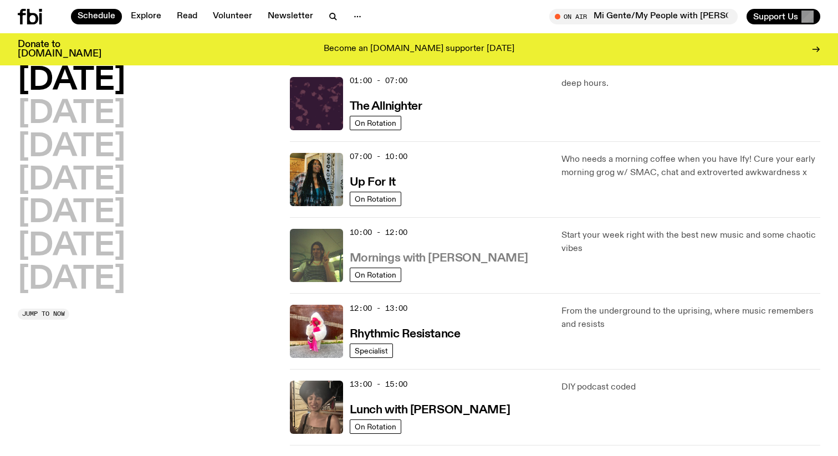 This screenshot has height=456, width=838. I want to click on a: Up For It, so click(373, 181).